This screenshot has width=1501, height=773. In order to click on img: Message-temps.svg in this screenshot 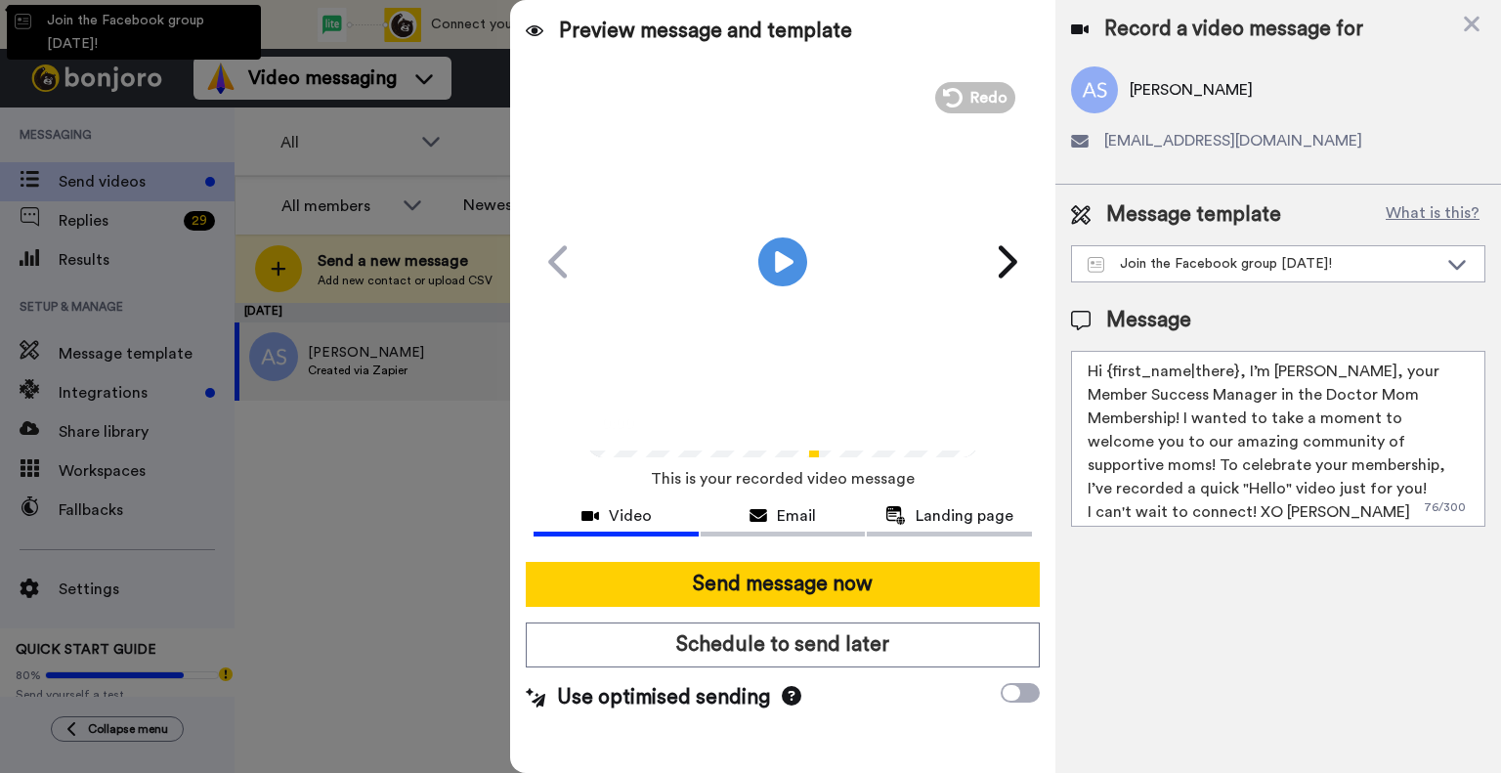, I will do `click(1096, 265)`.